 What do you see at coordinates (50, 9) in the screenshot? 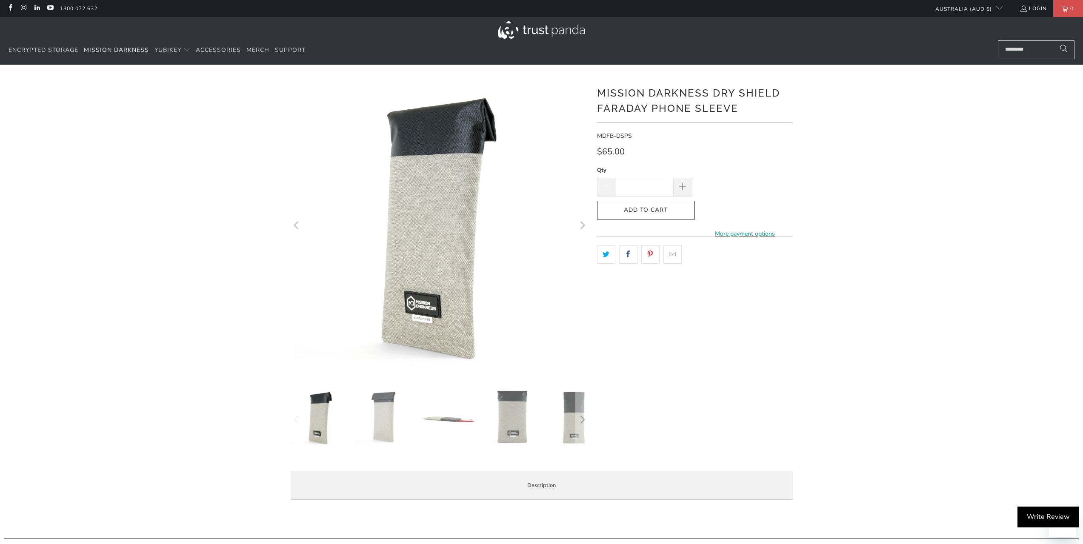
I see `a: Trust Panda Australia on YouTube` at bounding box center [50, 9].